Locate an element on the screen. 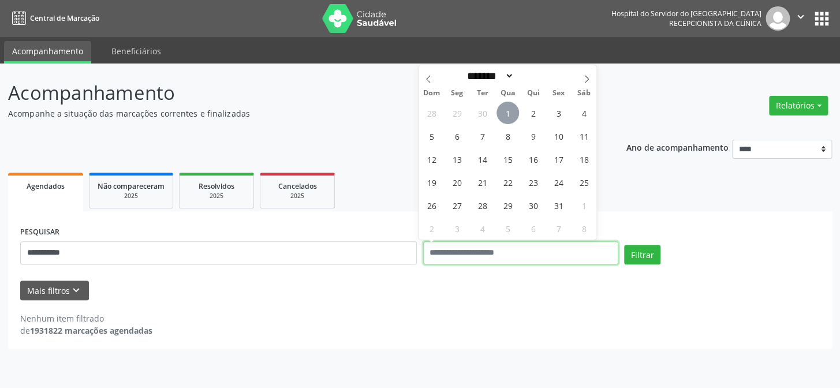 Image resolution: width=840 pixels, height=388 pixels. span: Novembro 5, 2025 is located at coordinates (508, 228).